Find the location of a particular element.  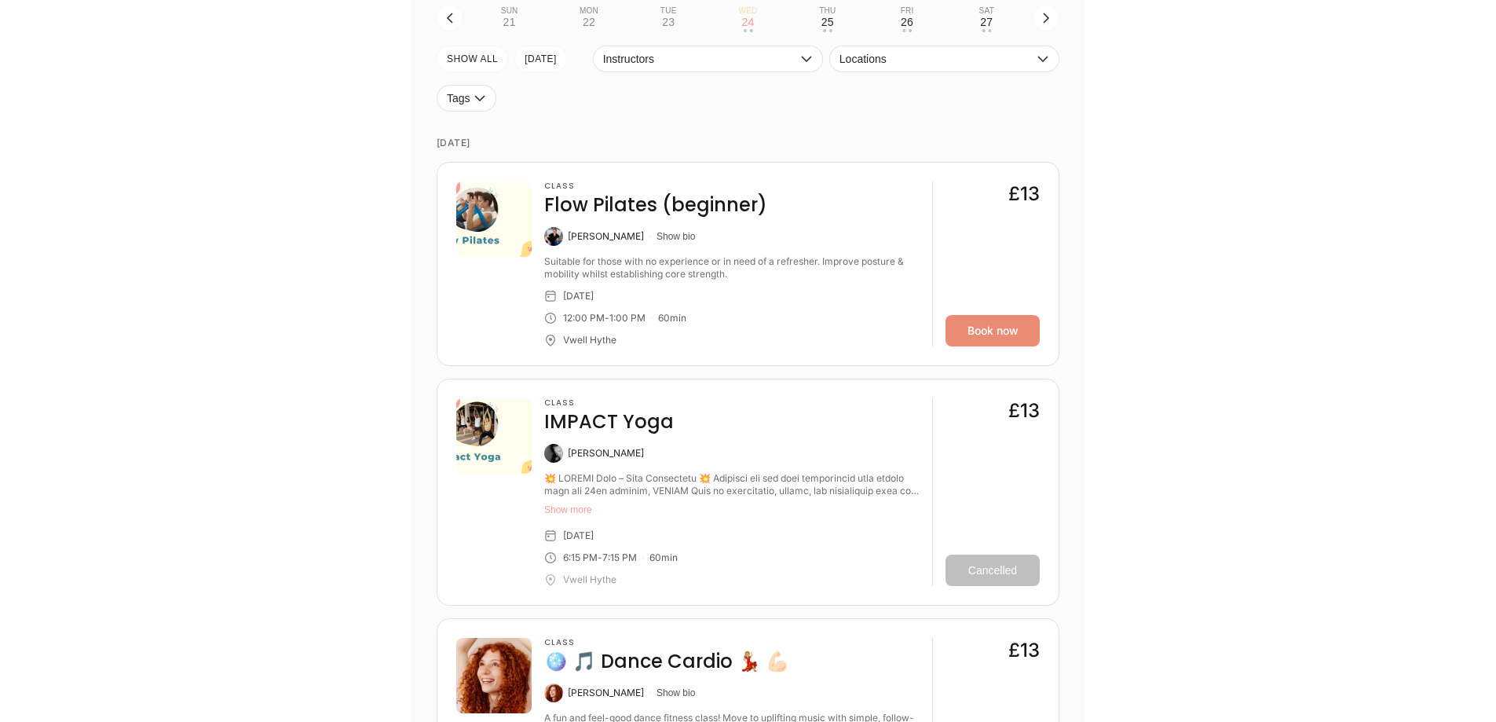

div: 26 is located at coordinates (907, 22).